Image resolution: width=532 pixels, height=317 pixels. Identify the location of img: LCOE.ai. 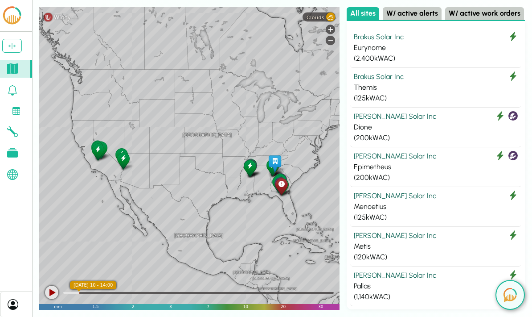
(12, 16).